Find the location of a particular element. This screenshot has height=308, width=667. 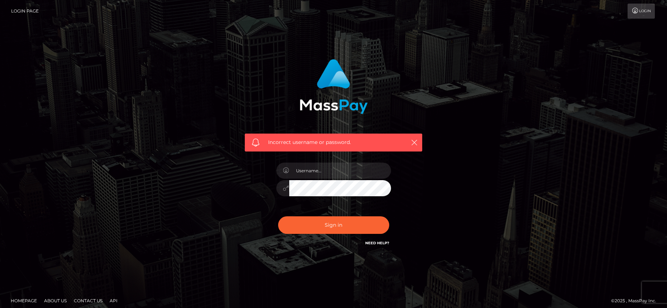

img: MassPay Login is located at coordinates (334, 86).